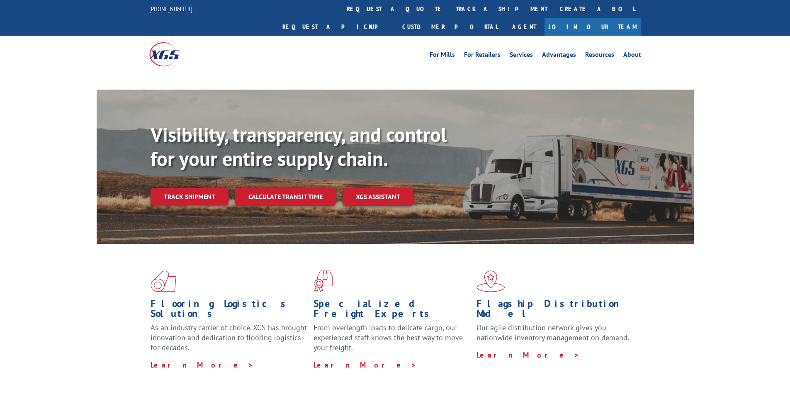 The image size is (790, 397). What do you see at coordinates (392, 311) in the screenshot?
I see `h1: Specialized Freight Experts` at bounding box center [392, 311].